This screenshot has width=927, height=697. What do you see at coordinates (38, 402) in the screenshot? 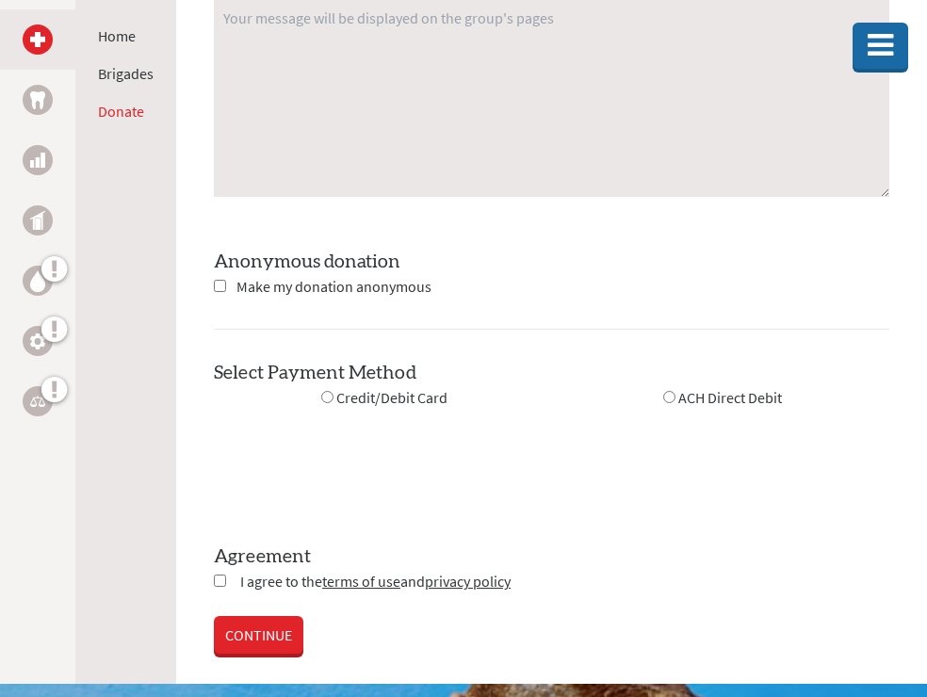
I see `img: Legal Empowerment` at bounding box center [38, 402].